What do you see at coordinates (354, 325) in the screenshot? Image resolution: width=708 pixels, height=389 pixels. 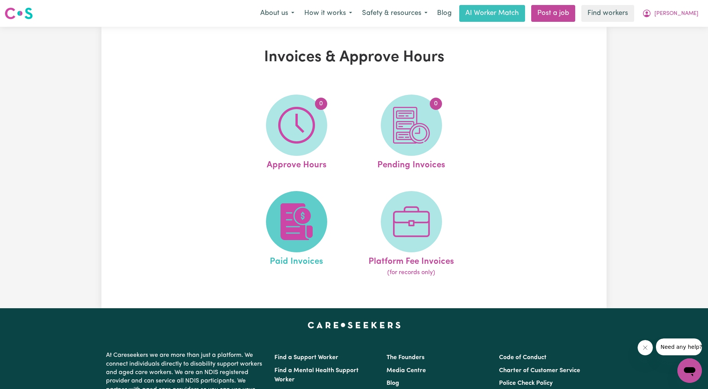 I see `a: Careseekers home page` at bounding box center [354, 325].